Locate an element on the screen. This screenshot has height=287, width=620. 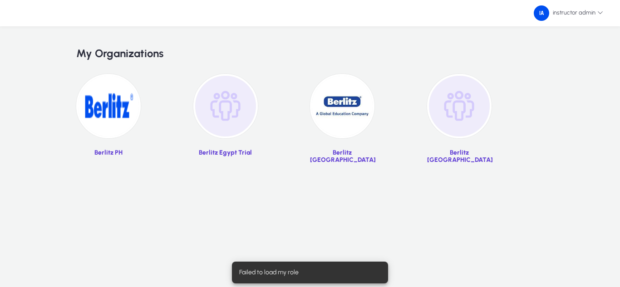
a: Berlitz Egypt Trial is located at coordinates (226, 122).